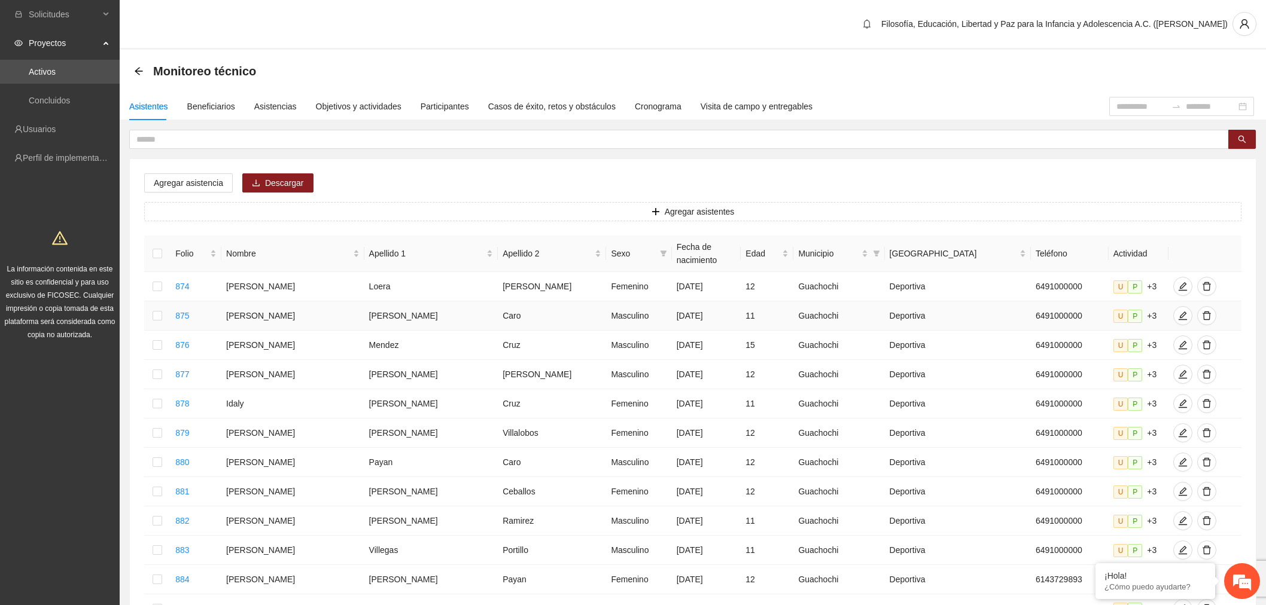 This screenshot has height=605, width=1266. Describe the element at coordinates (1155, 587) in the screenshot. I see `p: ¿Cómo puedo ayudarte?` at that location.